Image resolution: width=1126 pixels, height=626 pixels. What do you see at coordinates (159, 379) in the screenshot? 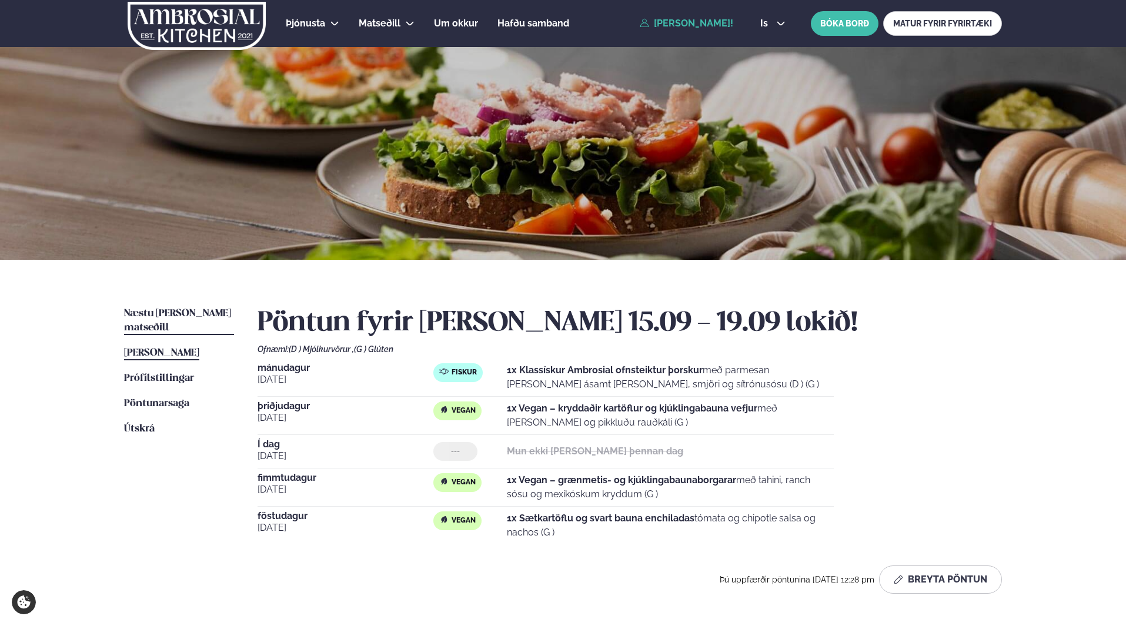
I see `a: Prófílstillingar` at bounding box center [159, 379].